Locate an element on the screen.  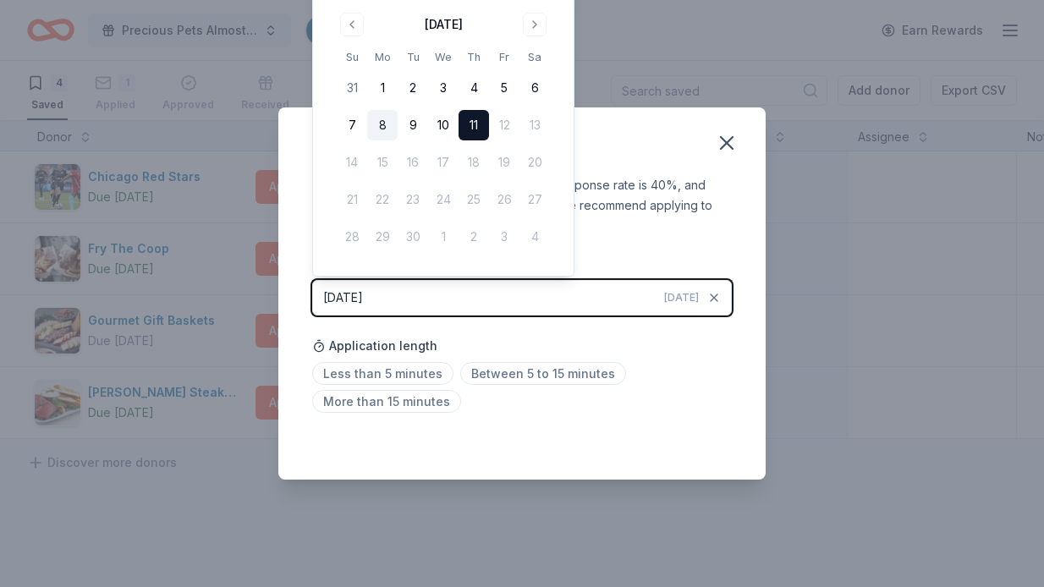
button: 4 is located at coordinates (474, 88).